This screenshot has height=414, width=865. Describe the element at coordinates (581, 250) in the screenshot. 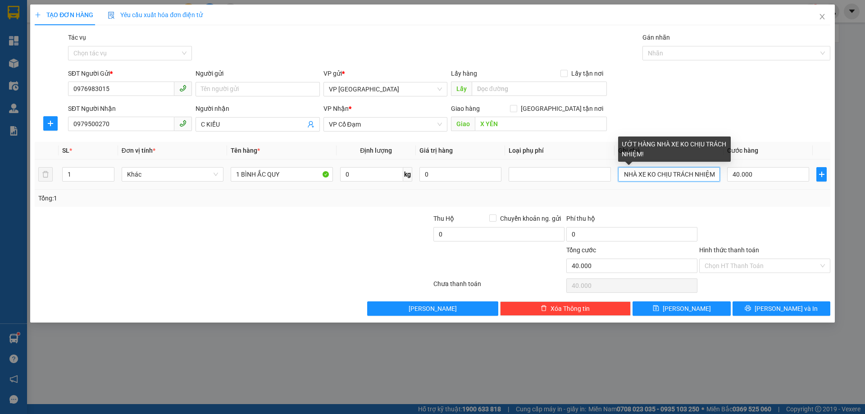

I see `span: Tổng cước` at that location.